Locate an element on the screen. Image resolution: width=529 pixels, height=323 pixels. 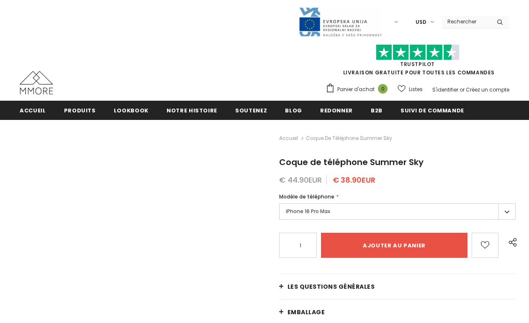
a: S'identifier is located at coordinates (445, 90).